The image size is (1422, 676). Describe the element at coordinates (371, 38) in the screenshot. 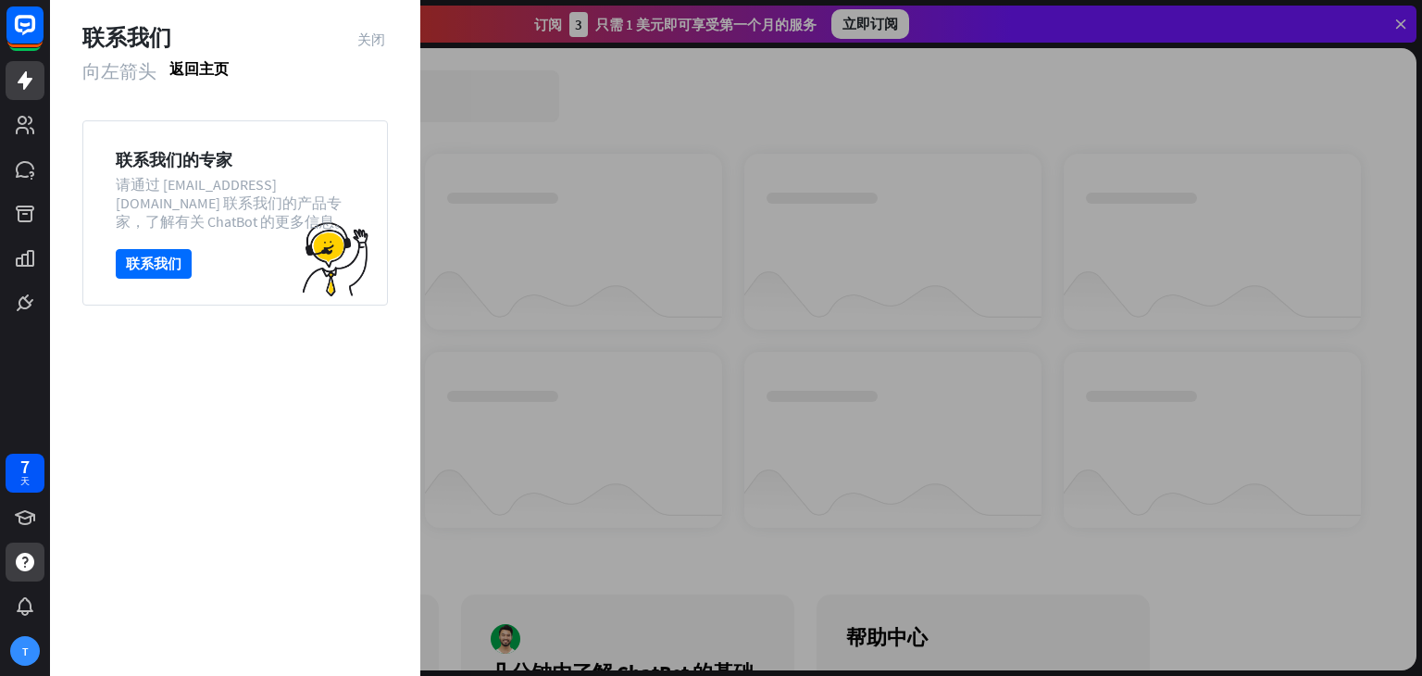

I see `font: 关闭` at that location.